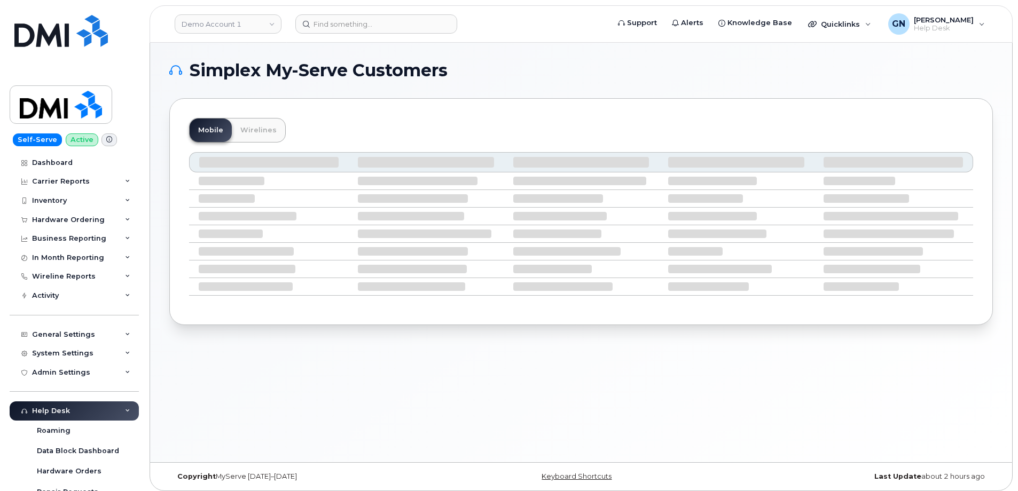  I want to click on a: Wirelines, so click(258, 130).